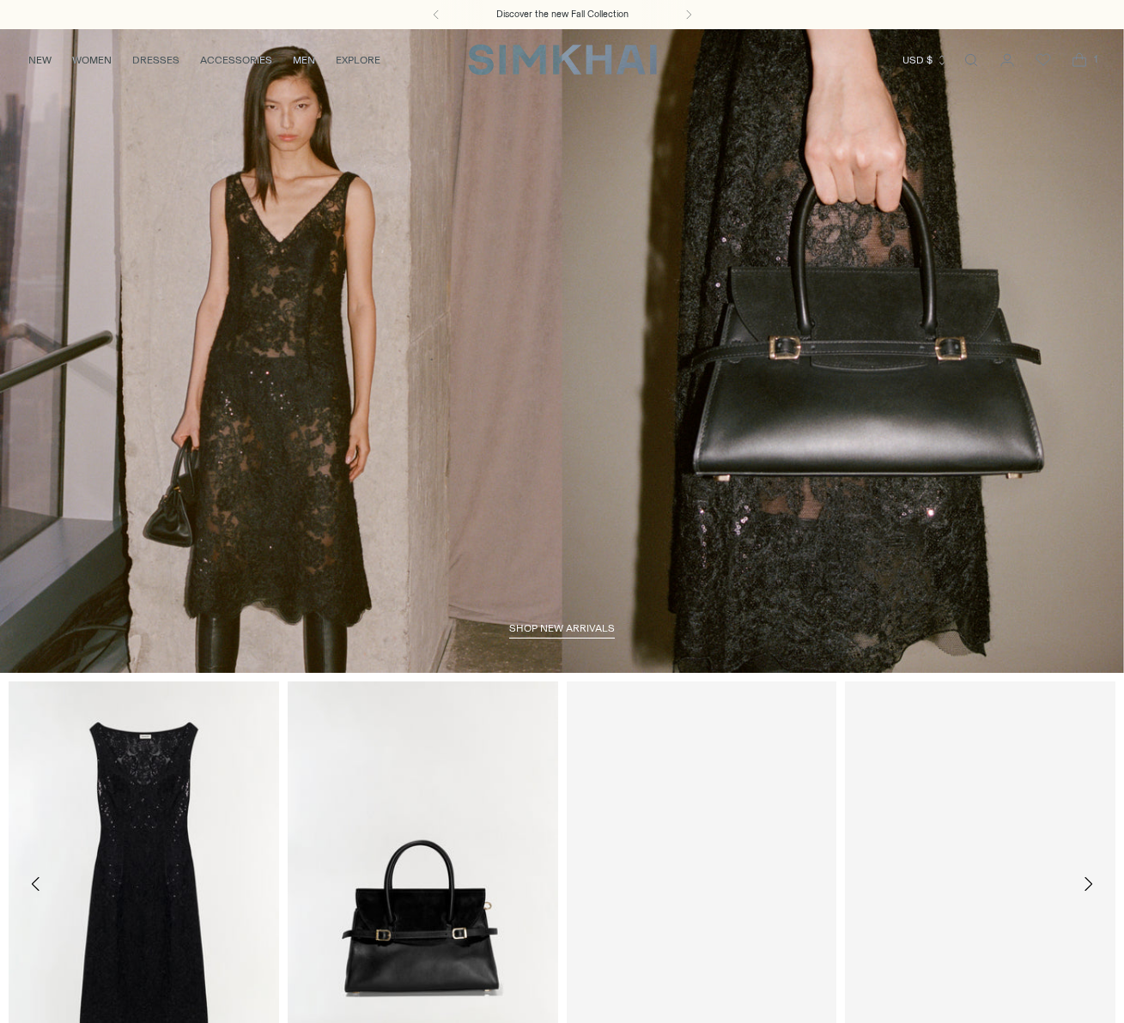  I want to click on a: Discover the new Fall Collection, so click(562, 15).